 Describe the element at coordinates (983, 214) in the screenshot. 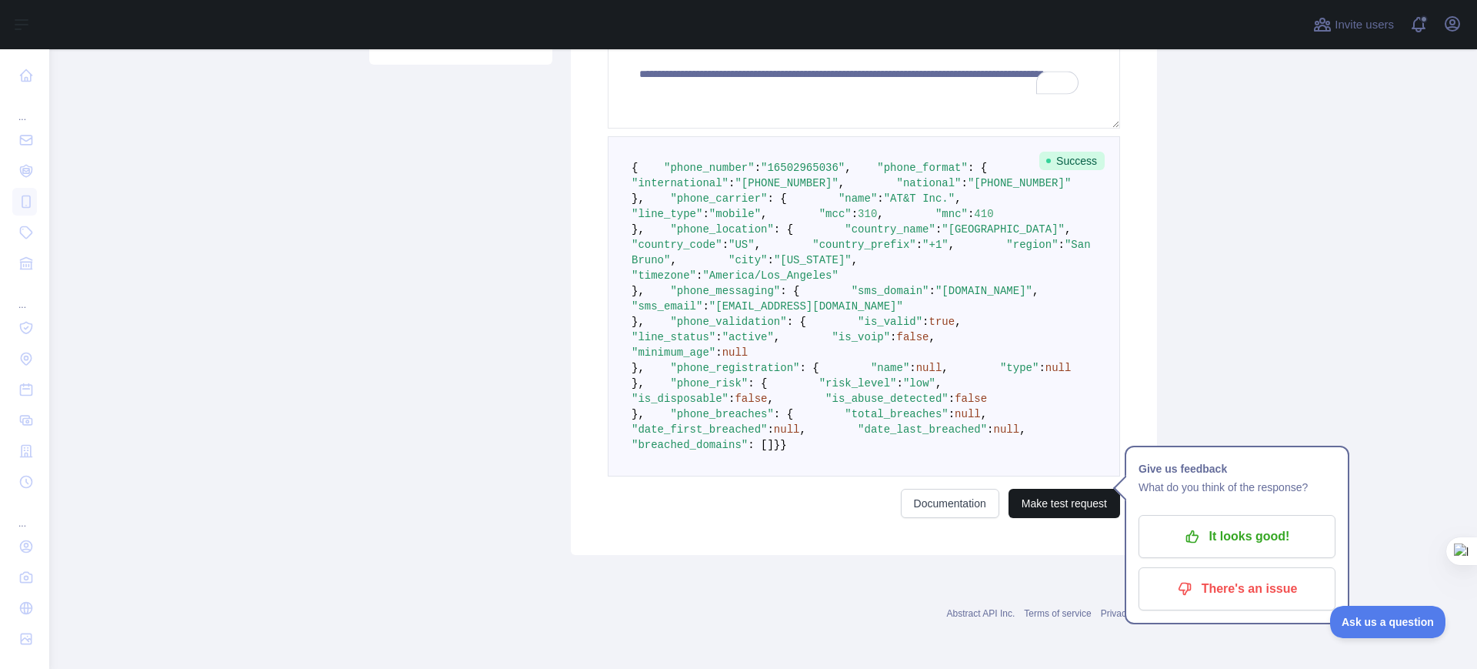

I see `span: 410` at that location.